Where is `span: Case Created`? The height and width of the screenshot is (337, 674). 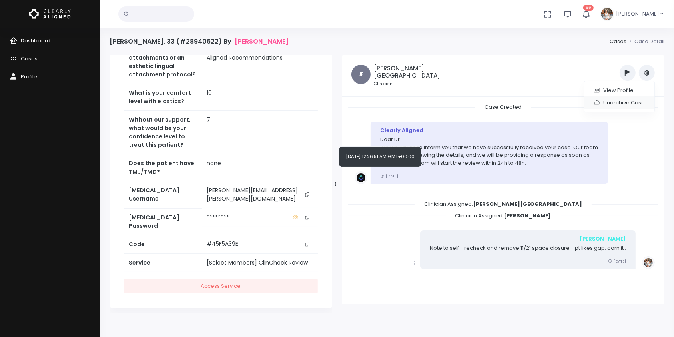
span: Case Created is located at coordinates (503, 107).